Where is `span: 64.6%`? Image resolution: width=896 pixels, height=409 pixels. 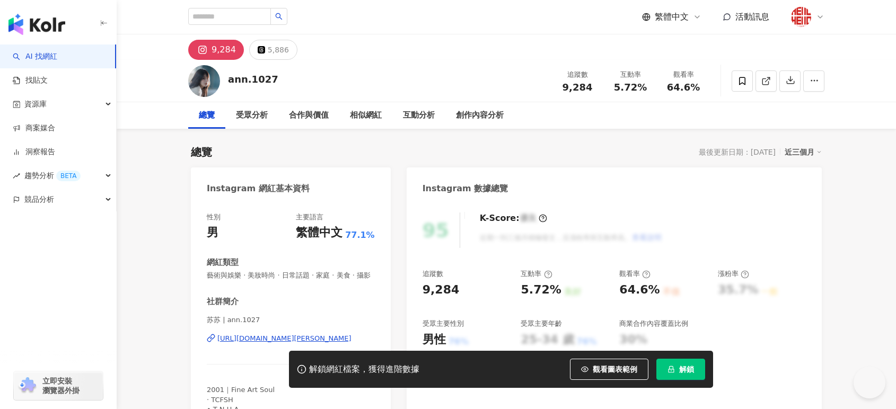
span: 64.6% is located at coordinates (683, 87).